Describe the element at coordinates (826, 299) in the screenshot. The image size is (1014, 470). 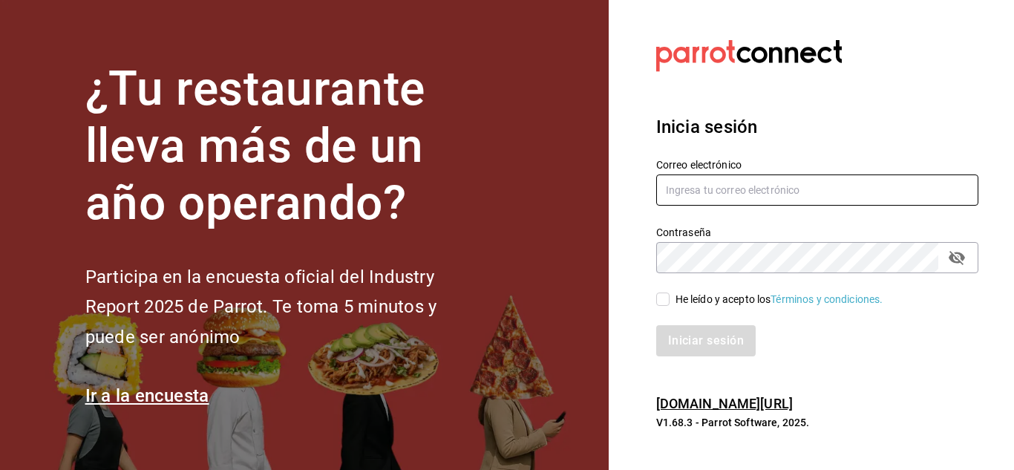
I see `a: Términos y condiciones.` at that location.